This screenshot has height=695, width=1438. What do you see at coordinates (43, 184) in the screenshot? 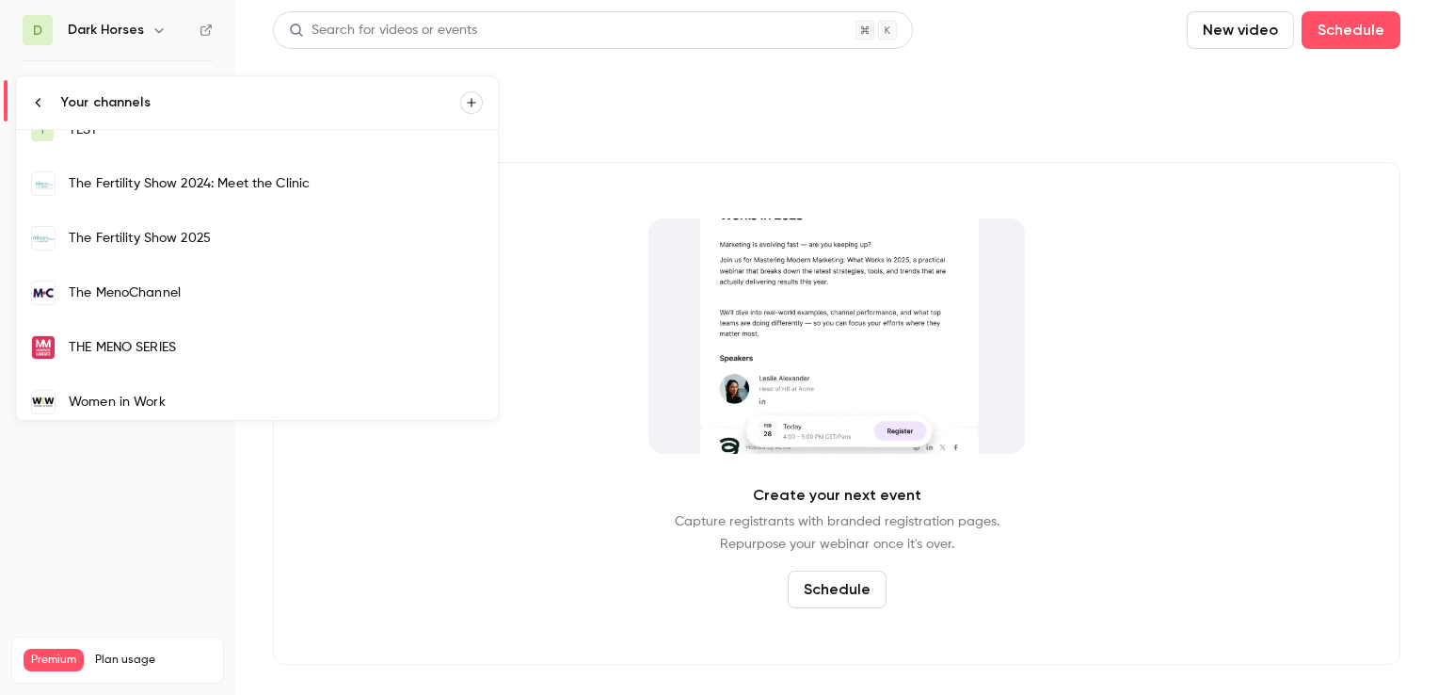
I see `img: The Fertility Show 2024: Meet the Clinic` at bounding box center [43, 184].